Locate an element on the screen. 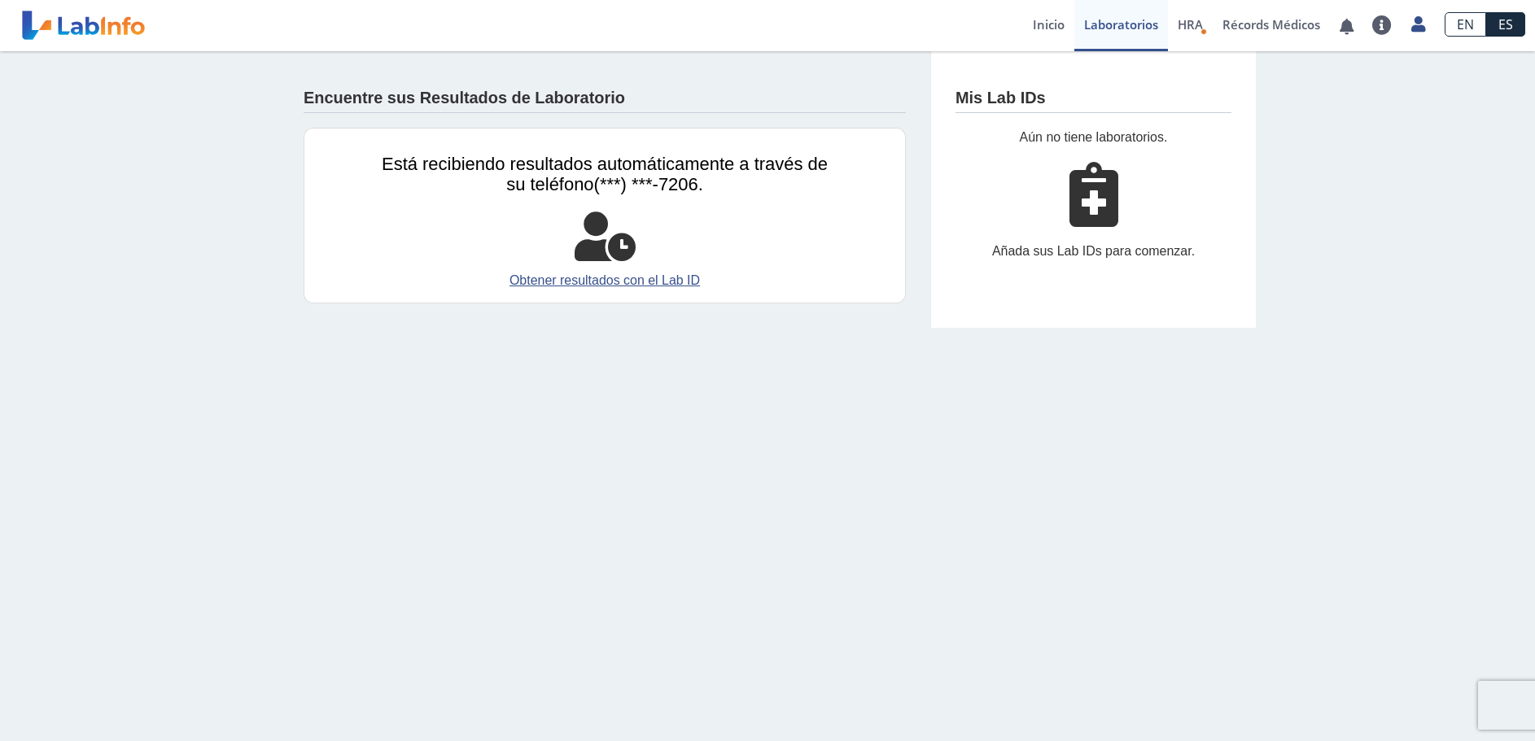 The height and width of the screenshot is (741, 1535). a: EN is located at coordinates (1465, 24).